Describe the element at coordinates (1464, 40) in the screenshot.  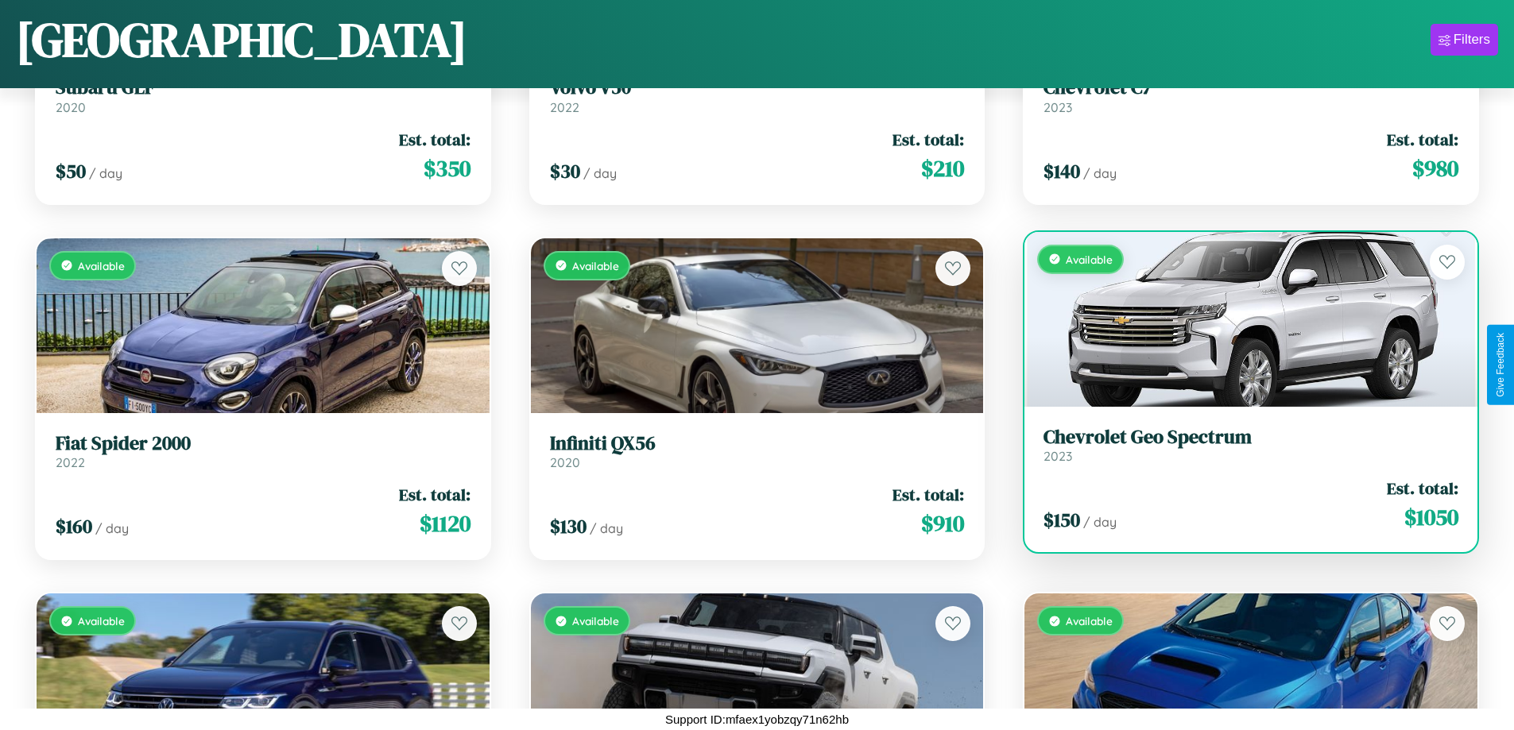
I see `button: Filters` at that location.